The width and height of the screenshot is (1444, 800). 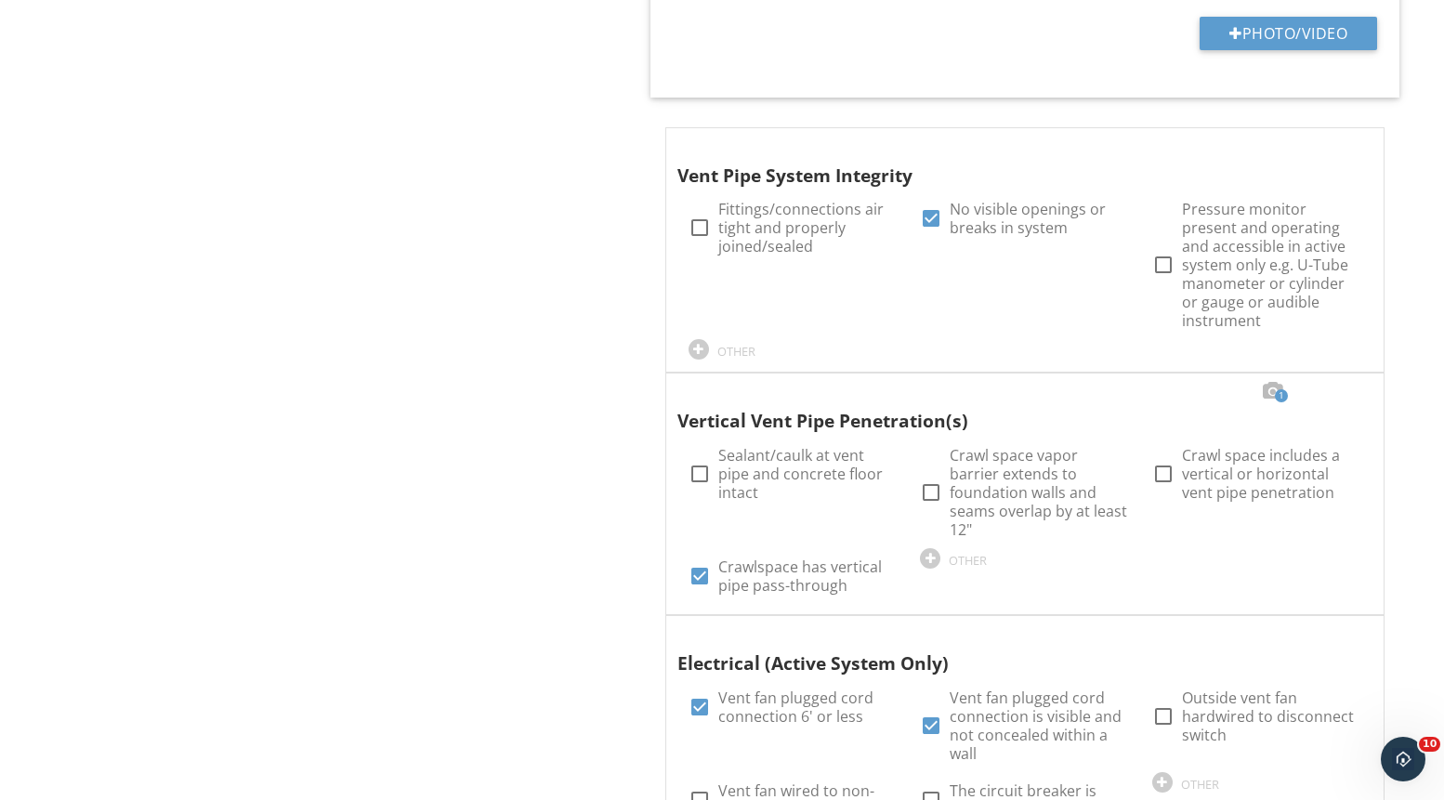 What do you see at coordinates (807, 474) in the screenshot?
I see `label: Sealant/caulk at vent pipe and concrete floor intact` at bounding box center [807, 474].